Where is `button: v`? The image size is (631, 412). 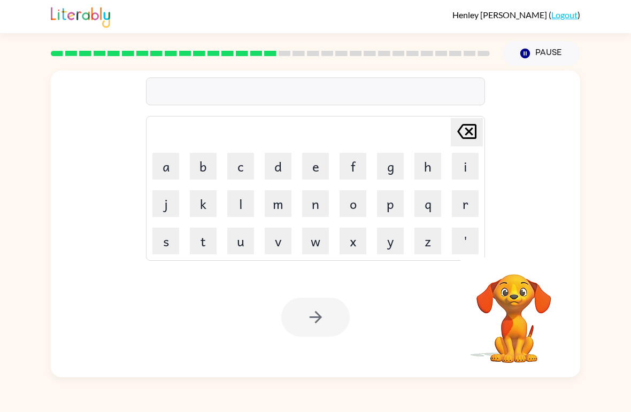 button: v is located at coordinates (278, 241).